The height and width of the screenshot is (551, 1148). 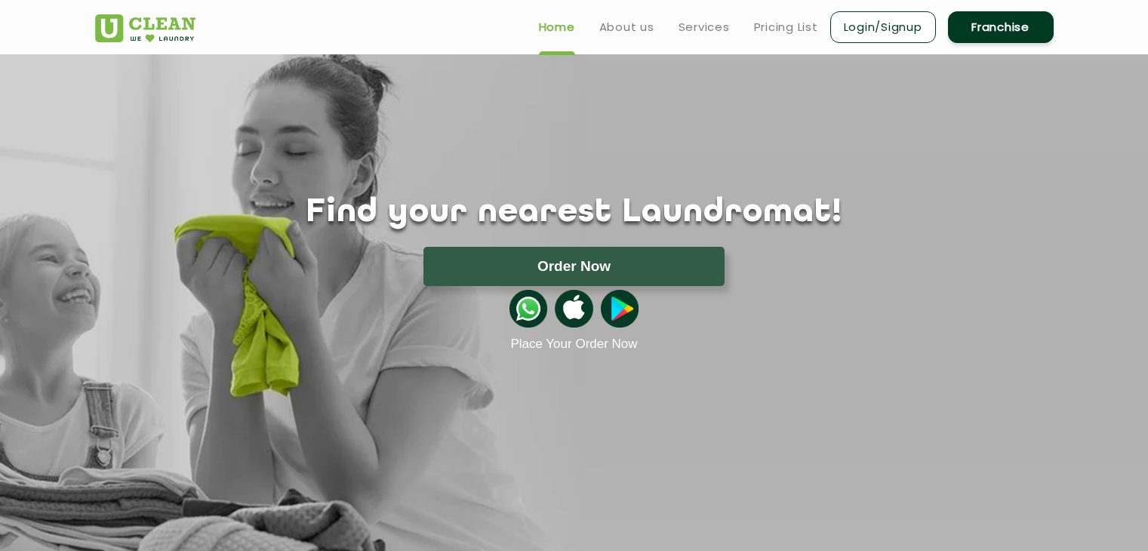 I want to click on img: UClean Laundry and Dry Cleaning, so click(x=145, y=28).